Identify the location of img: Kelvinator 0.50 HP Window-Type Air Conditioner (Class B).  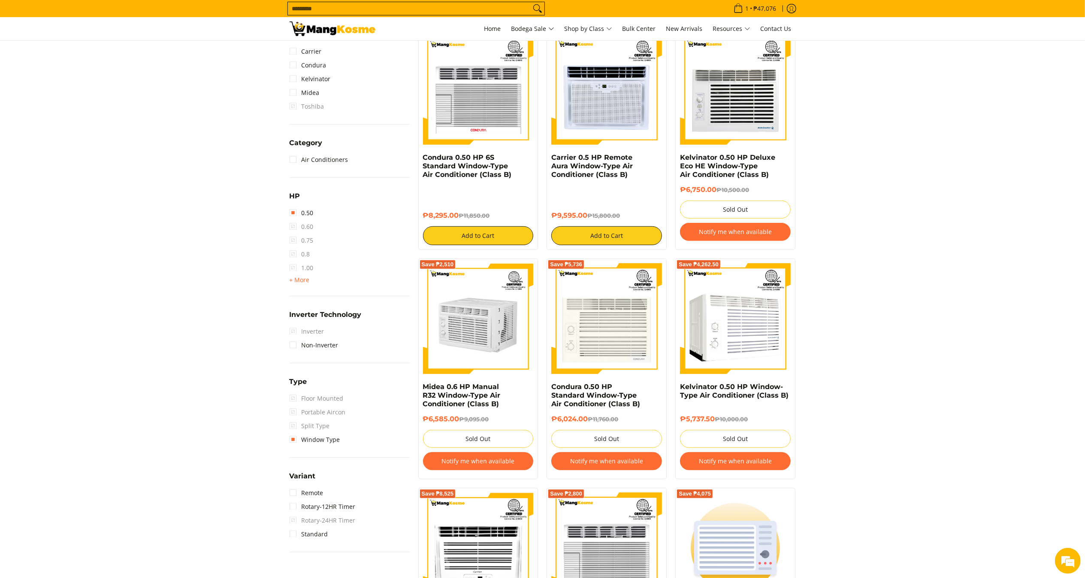
(735, 318).